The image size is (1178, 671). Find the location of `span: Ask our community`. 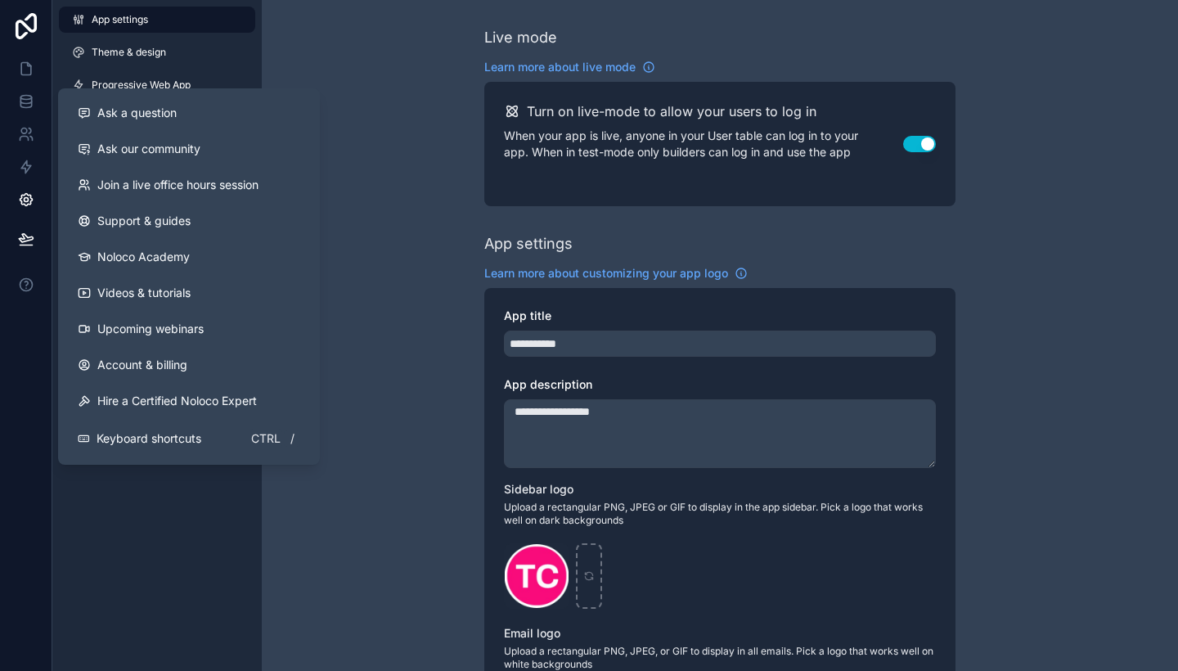

span: Ask our community is located at coordinates (149, 149).